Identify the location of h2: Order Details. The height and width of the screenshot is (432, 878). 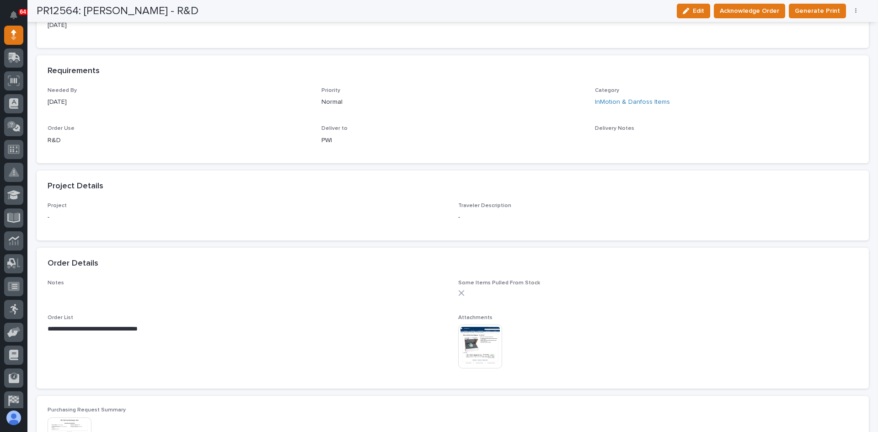
(73, 264).